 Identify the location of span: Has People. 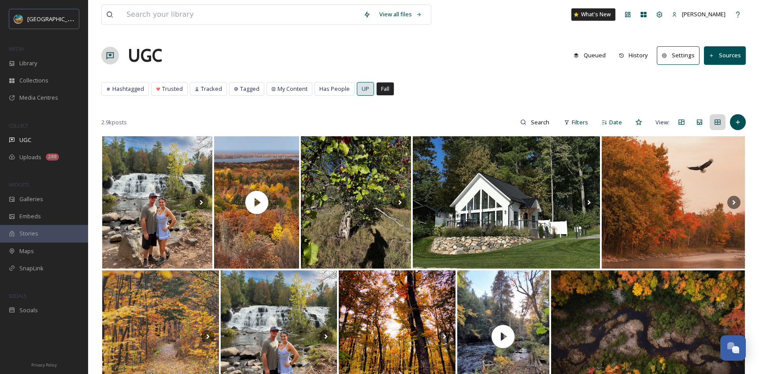
(334, 89).